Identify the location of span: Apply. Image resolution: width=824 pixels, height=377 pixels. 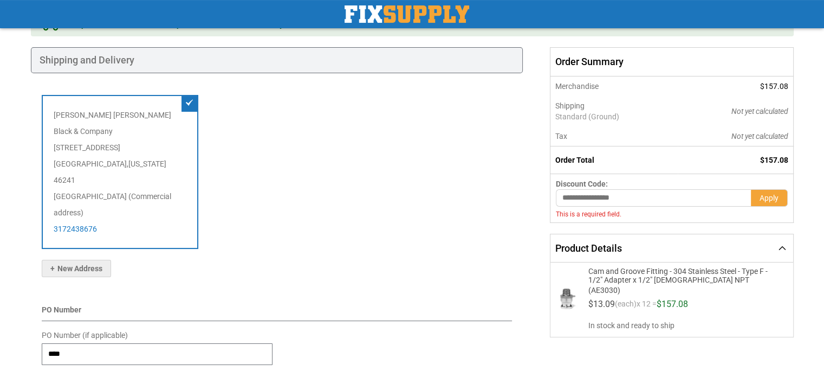
(769, 198).